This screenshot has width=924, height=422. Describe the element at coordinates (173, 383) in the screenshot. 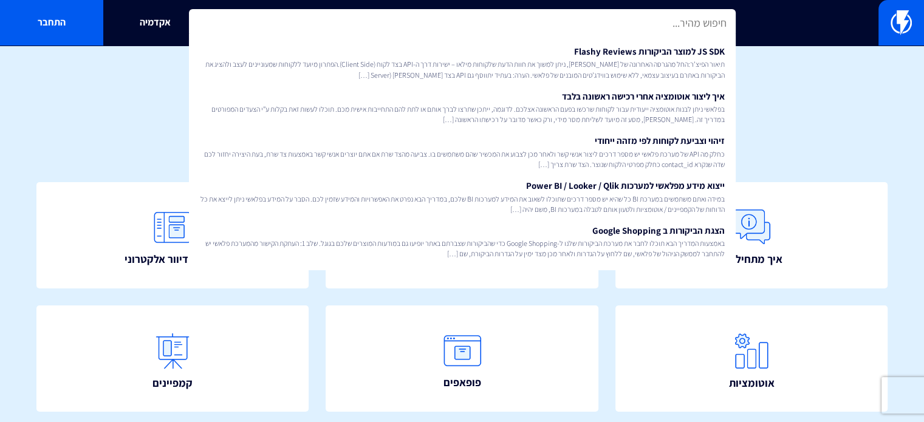

I see `span: קמפיינים` at that location.